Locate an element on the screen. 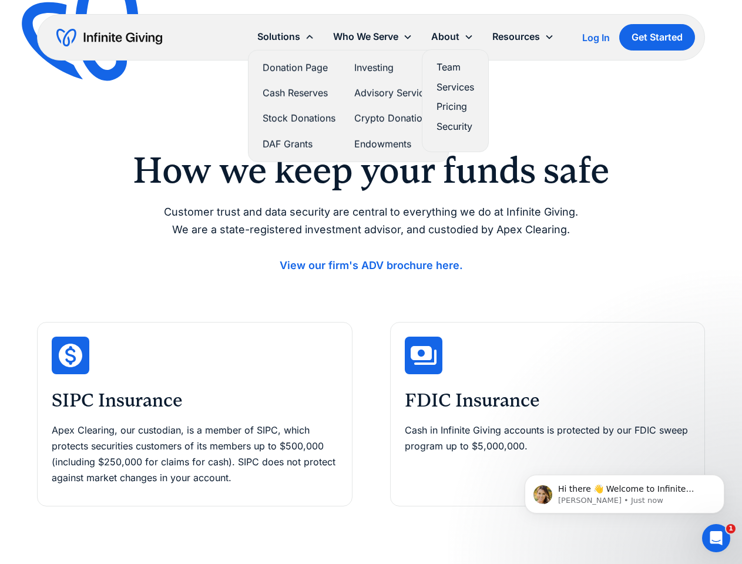  h3: FDIC Insurance is located at coordinates (547, 401).